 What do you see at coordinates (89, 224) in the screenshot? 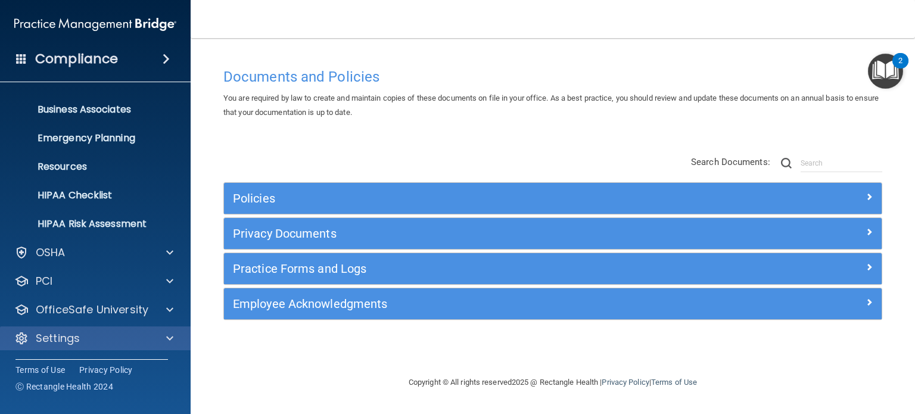
I see `p: HIPAA Risk Assessment` at bounding box center [89, 224].